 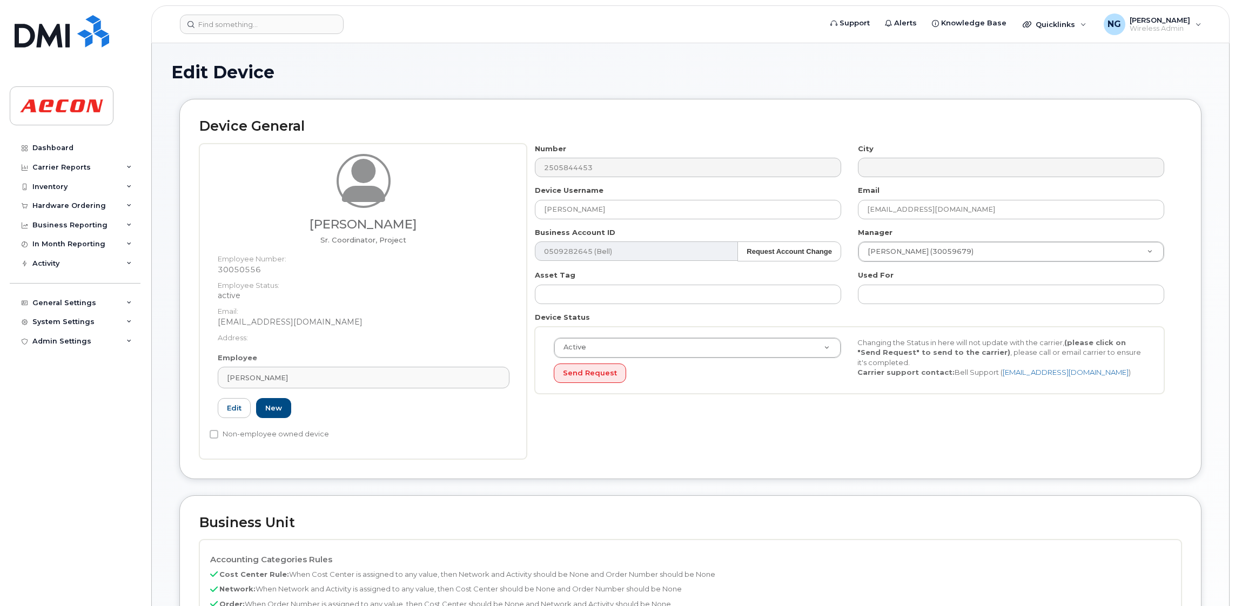 What do you see at coordinates (364, 335) in the screenshot?
I see `dt: Address:` at bounding box center [364, 335].